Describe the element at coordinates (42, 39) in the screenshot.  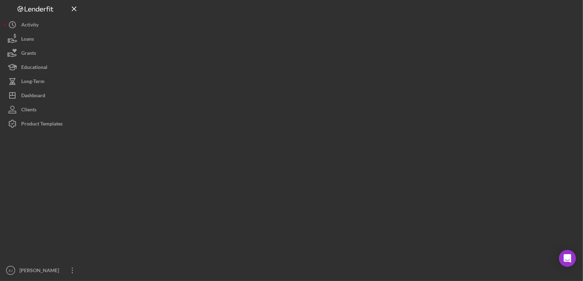
I see `a: Loans` at that location.